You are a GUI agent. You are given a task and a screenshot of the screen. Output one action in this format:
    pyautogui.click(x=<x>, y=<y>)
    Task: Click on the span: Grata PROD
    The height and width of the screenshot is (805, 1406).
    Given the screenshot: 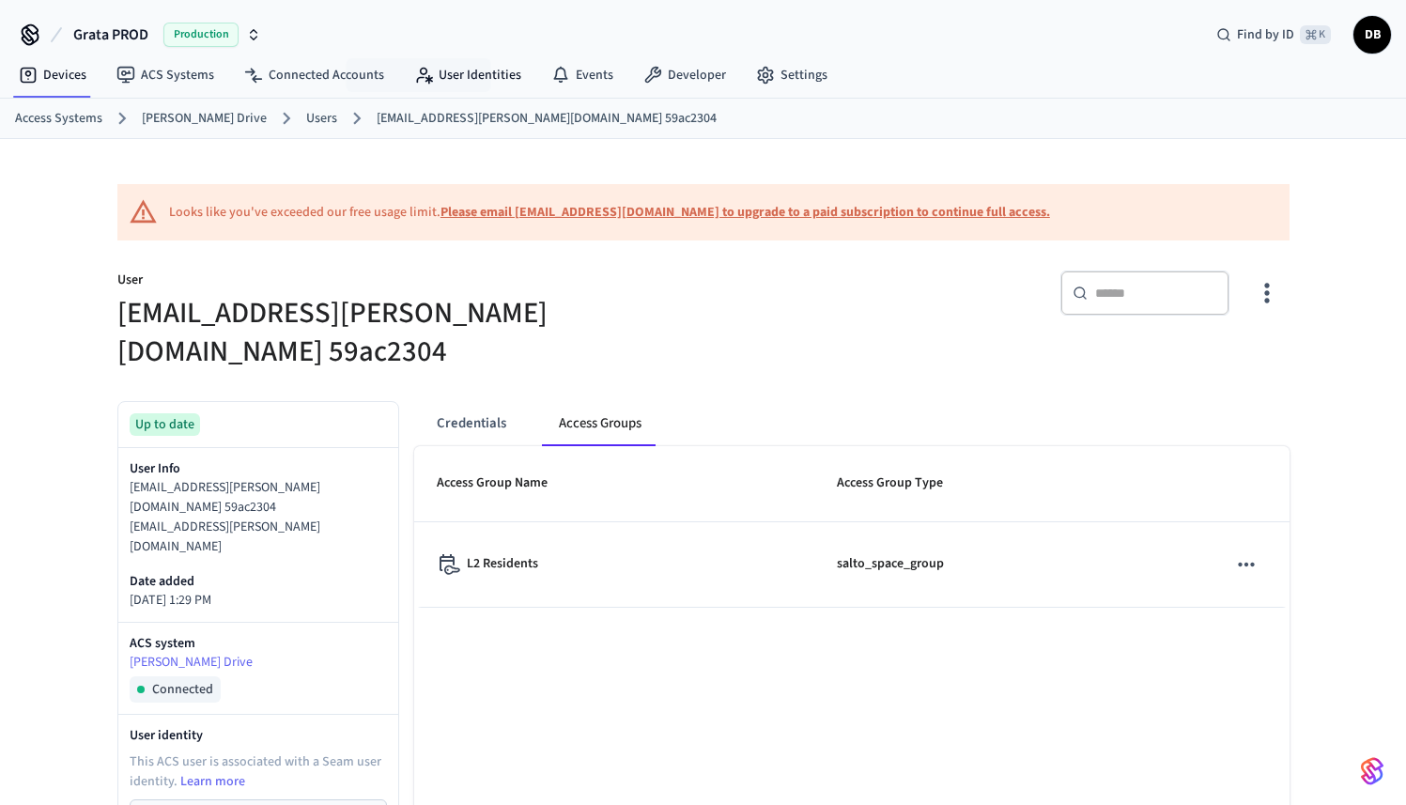 What is the action you would take?
    pyautogui.click(x=111, y=35)
    